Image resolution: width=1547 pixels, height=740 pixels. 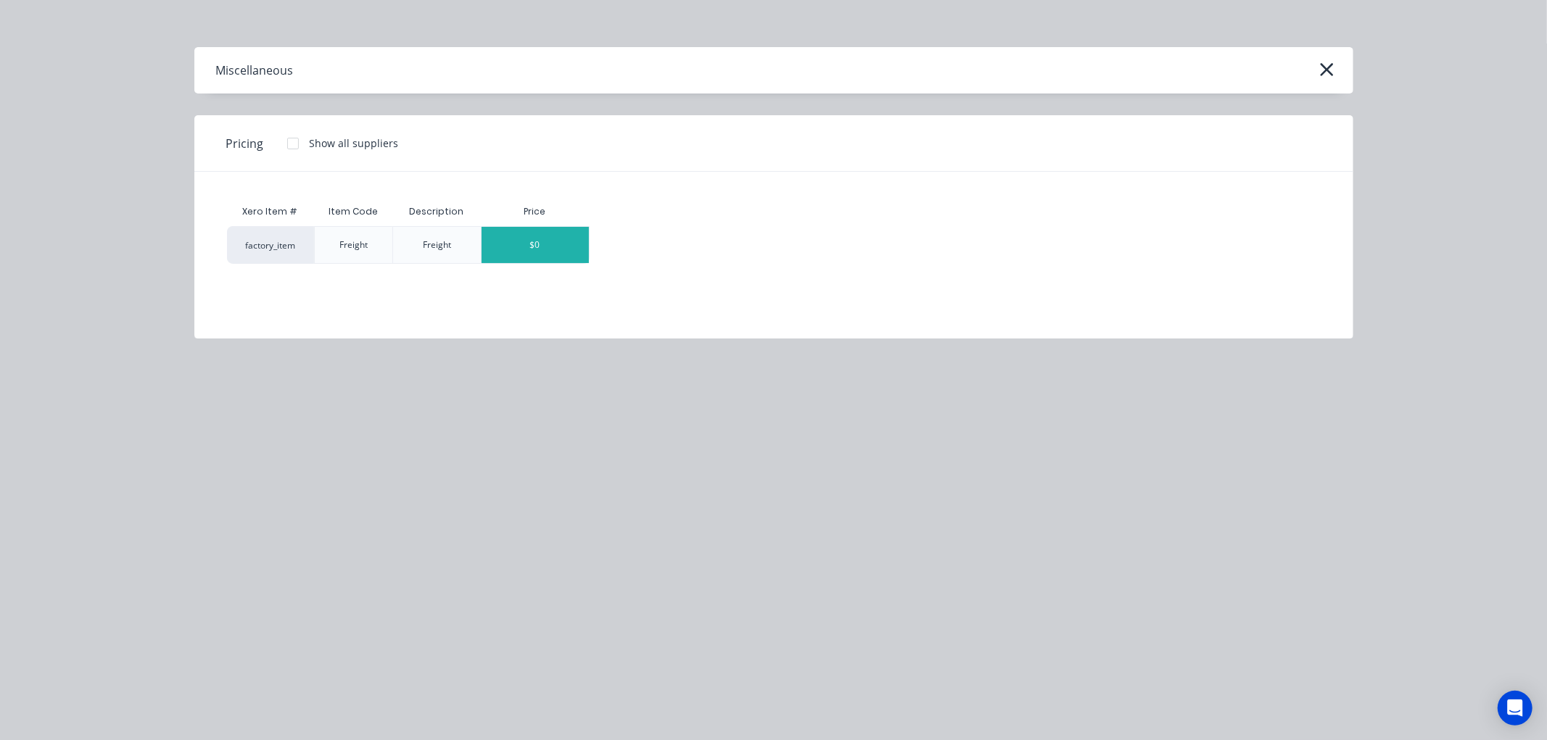 I want to click on div: $0, so click(x=535, y=245).